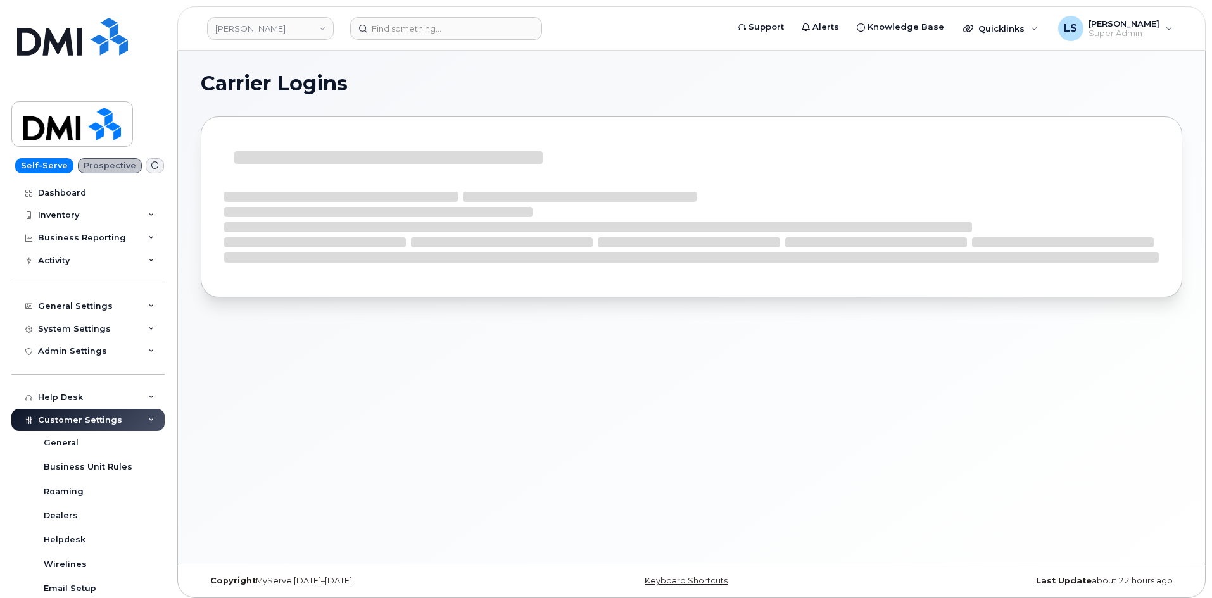 The height and width of the screenshot is (598, 1212). I want to click on strong: Last Update, so click(1064, 581).